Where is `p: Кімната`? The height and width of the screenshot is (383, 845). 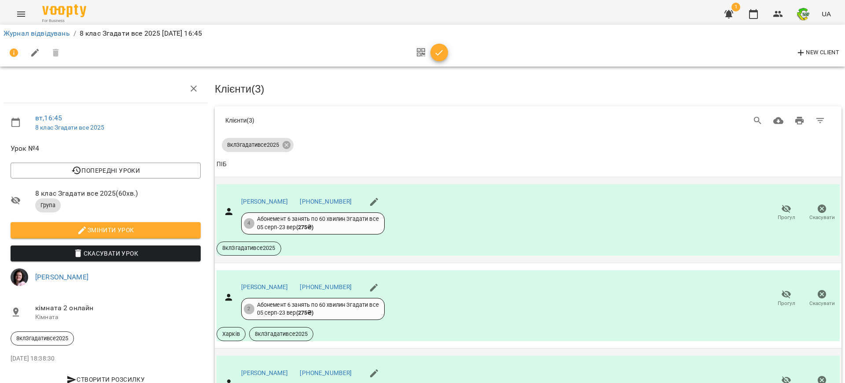
p: Кімната is located at coordinates (118, 317).